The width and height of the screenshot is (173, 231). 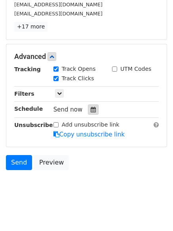 I want to click on label: UTM Codes, so click(x=136, y=69).